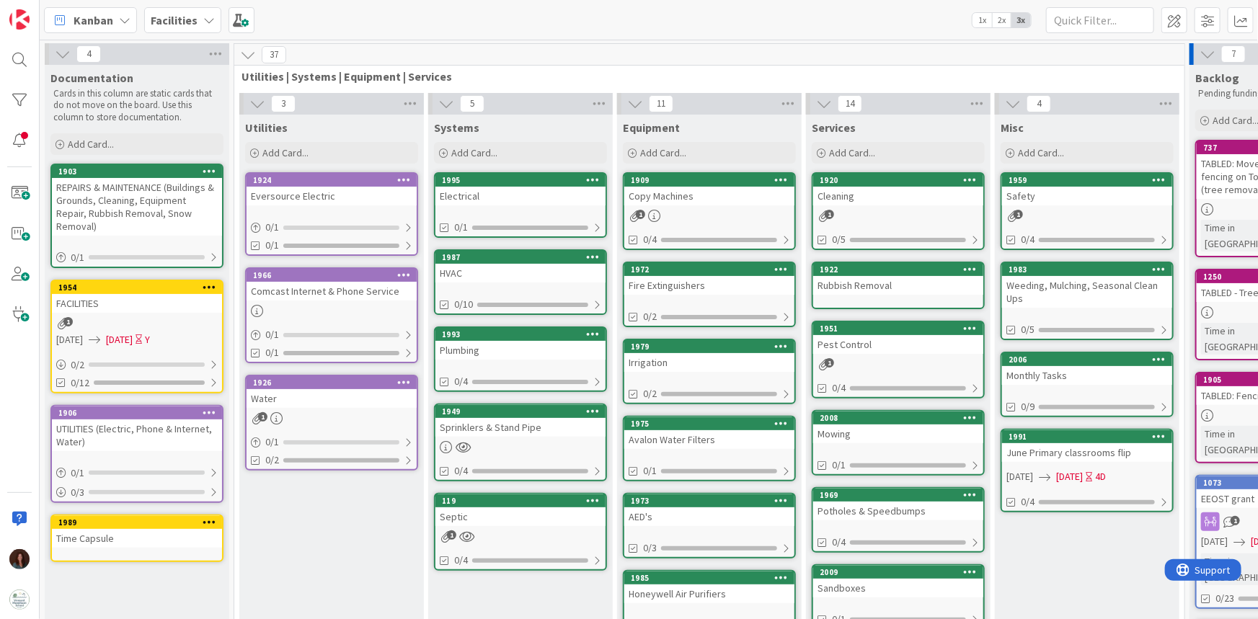 This screenshot has height=619, width=1258. Describe the element at coordinates (140, 288) in the screenshot. I see `div: 1954` at that location.